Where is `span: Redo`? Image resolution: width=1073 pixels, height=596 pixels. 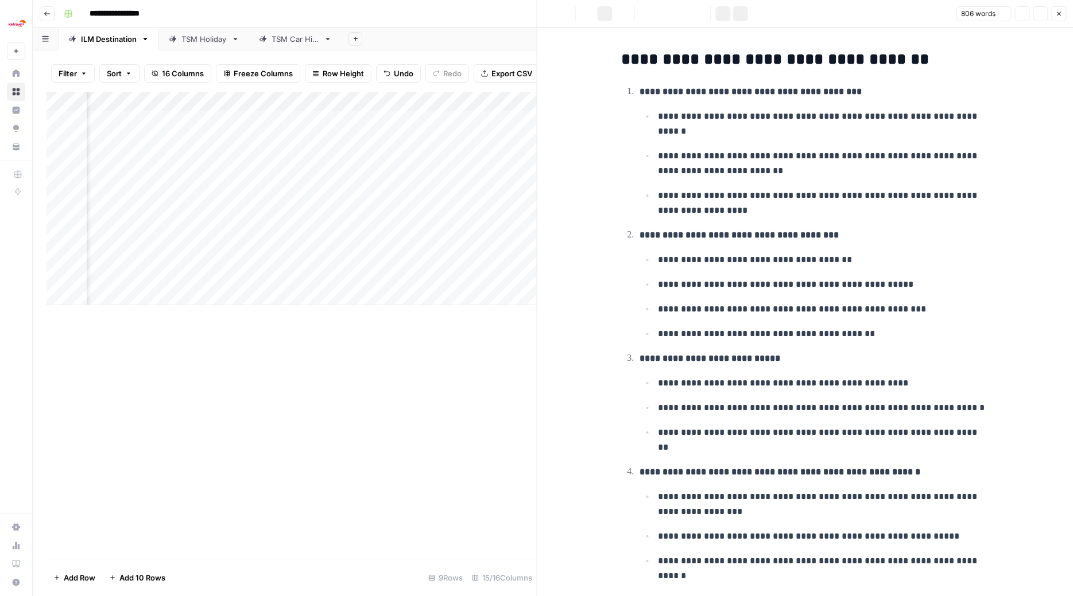 span: Redo is located at coordinates (452, 73).